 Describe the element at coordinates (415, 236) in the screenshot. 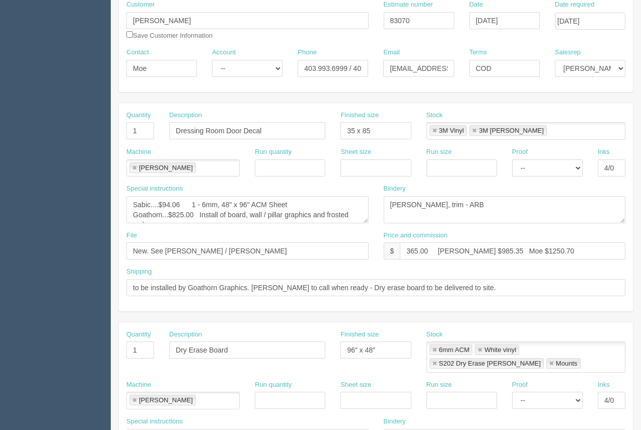

I see `label: Price and commission` at that location.